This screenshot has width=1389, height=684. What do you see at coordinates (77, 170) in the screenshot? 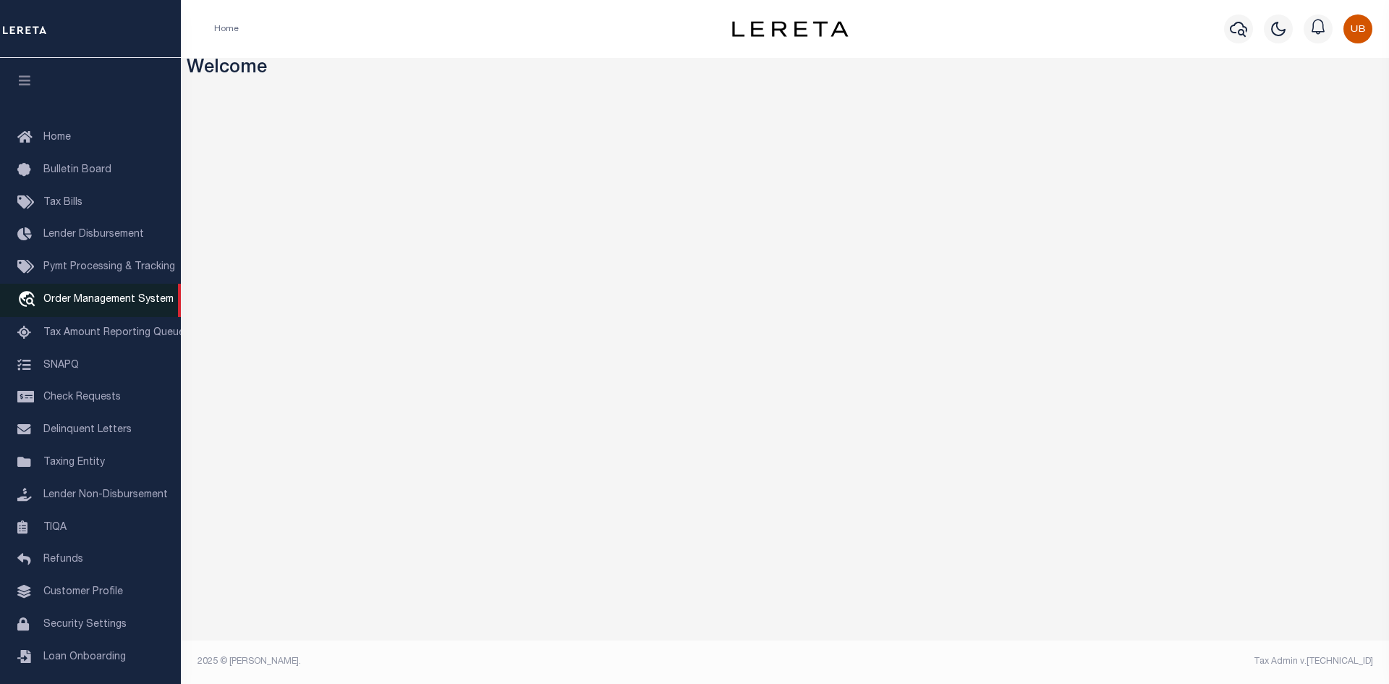
I see `span: Bulletin Board` at bounding box center [77, 170].